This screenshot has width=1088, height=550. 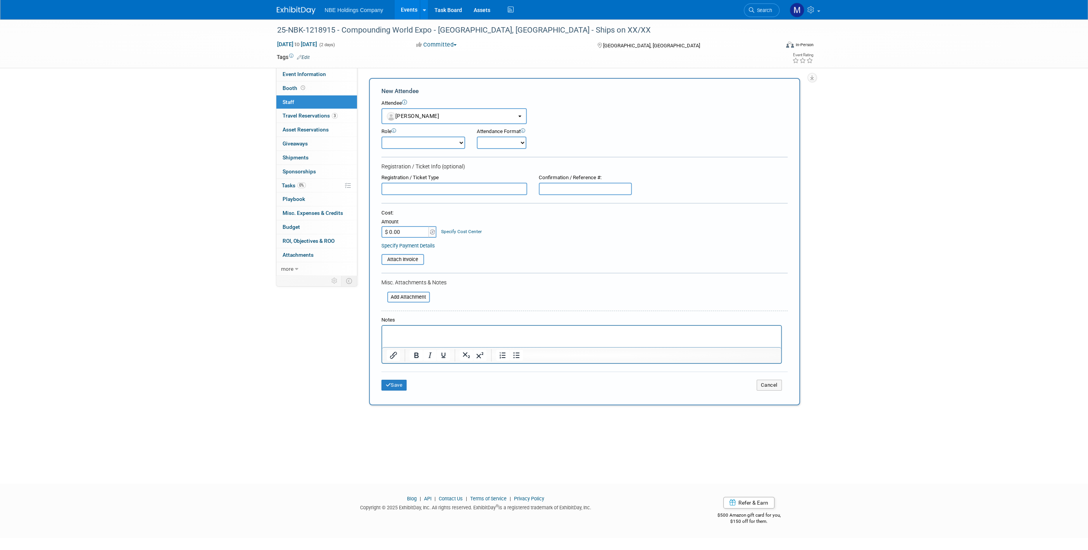 I want to click on button: Italic, so click(x=430, y=355).